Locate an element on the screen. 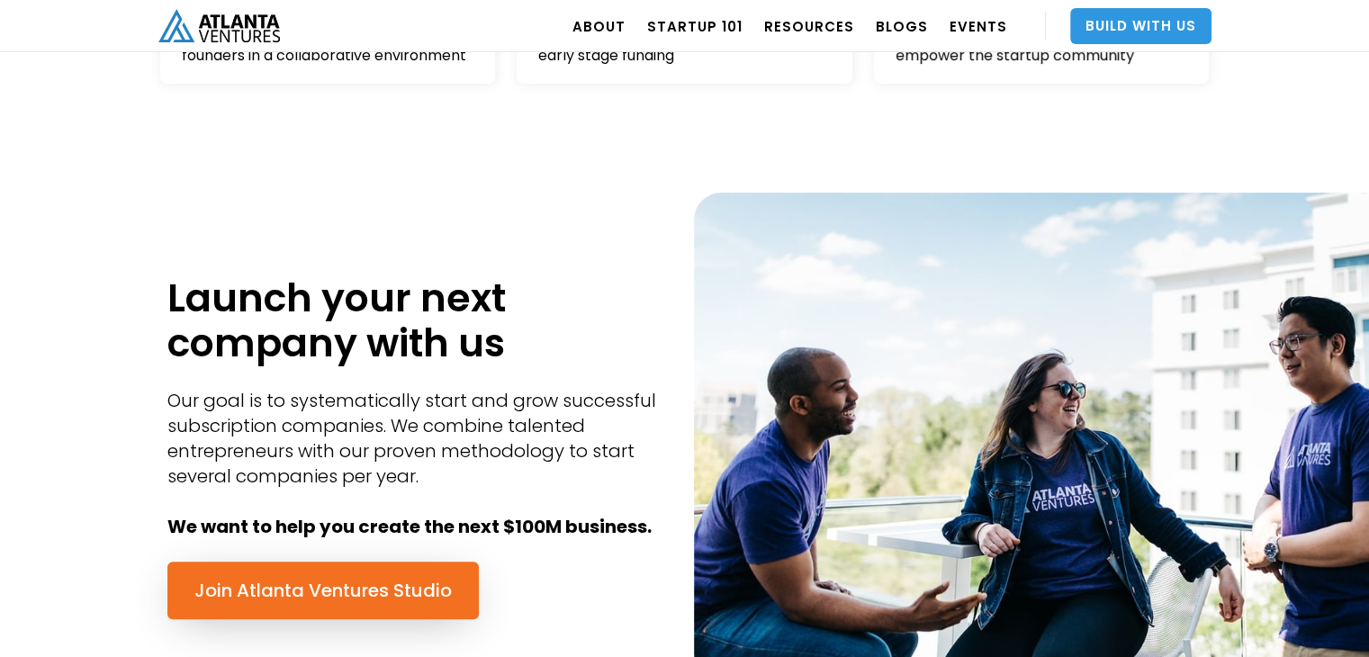 Image resolution: width=1369 pixels, height=657 pixels. a: Join Atlanta Ventures Studio is located at coordinates (323, 591).